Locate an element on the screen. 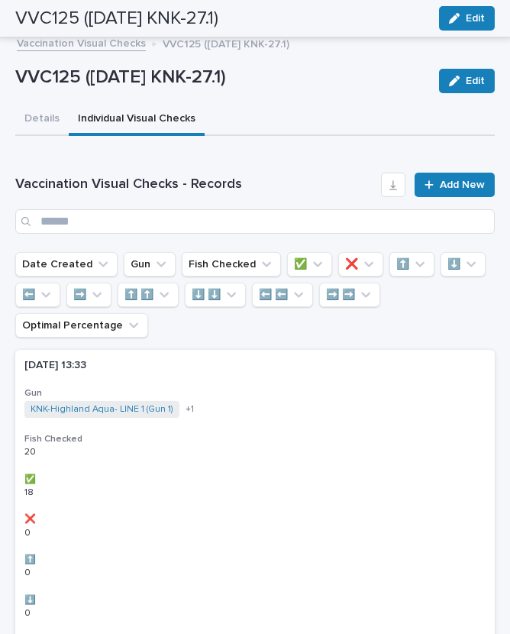 This screenshot has width=510, height=634. button: Date Created is located at coordinates (66, 264).